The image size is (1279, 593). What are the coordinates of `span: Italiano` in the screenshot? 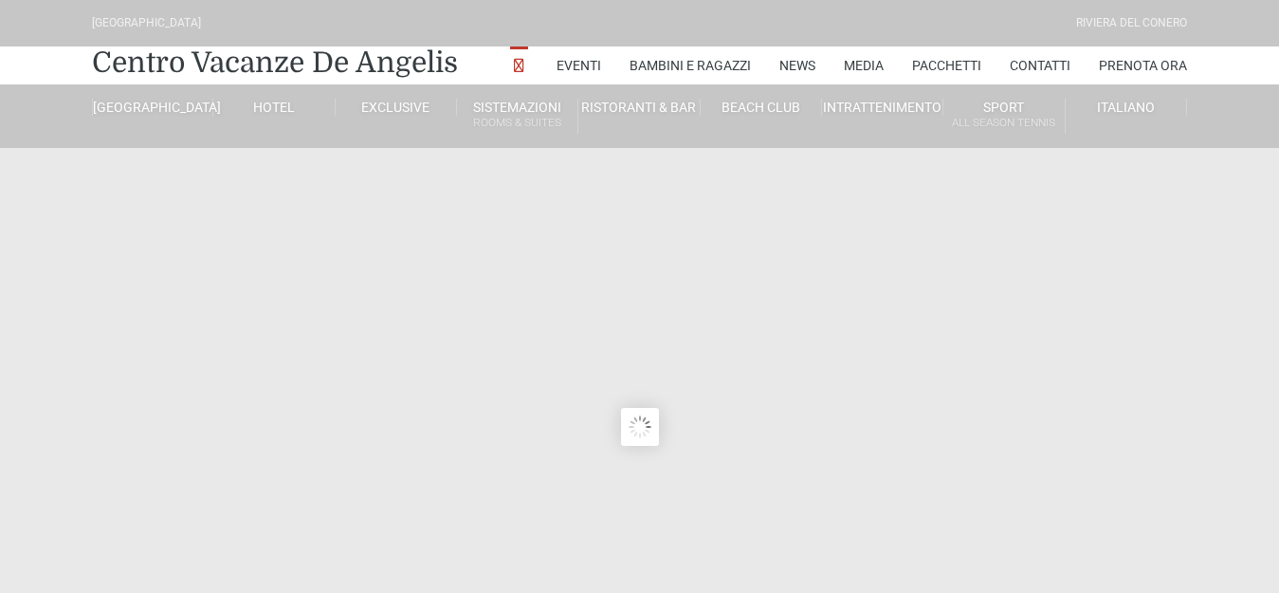 It's located at (1126, 107).